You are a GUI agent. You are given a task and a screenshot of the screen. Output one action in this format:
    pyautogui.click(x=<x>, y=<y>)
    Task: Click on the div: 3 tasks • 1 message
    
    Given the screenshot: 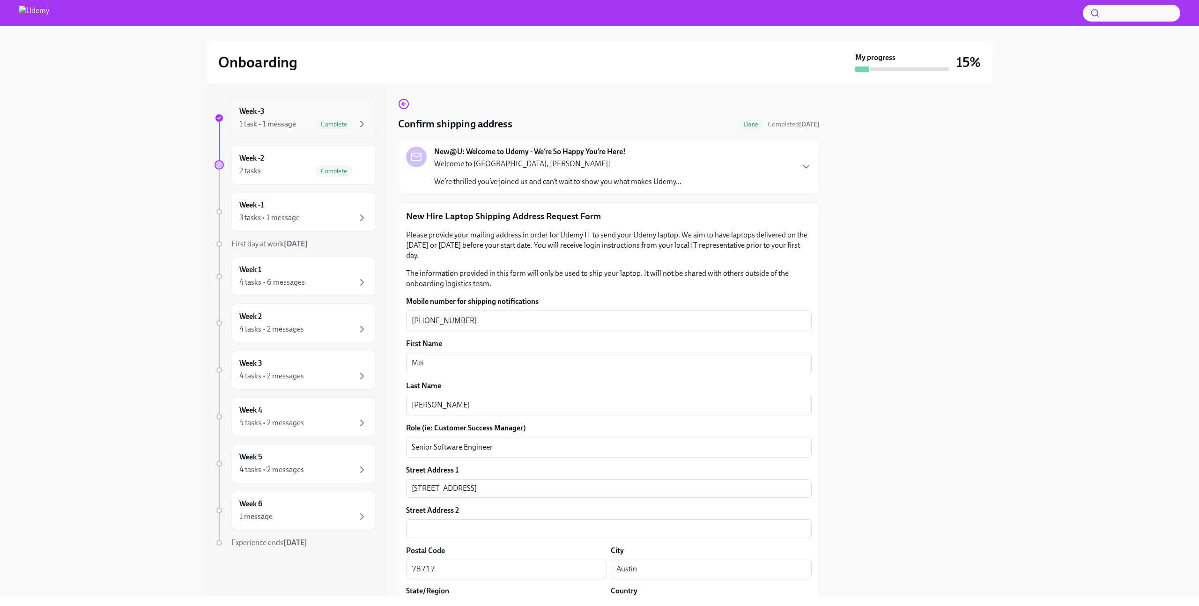 What is the action you would take?
    pyautogui.click(x=269, y=218)
    